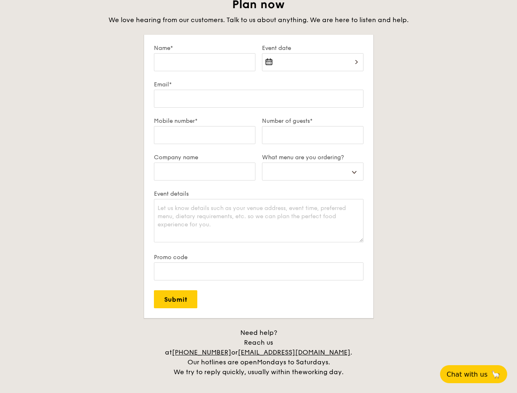  Describe the element at coordinates (258, 20) in the screenshot. I see `span: We love hearing from our customers. Talk to us about anything. We are here to listen and help.` at that location.